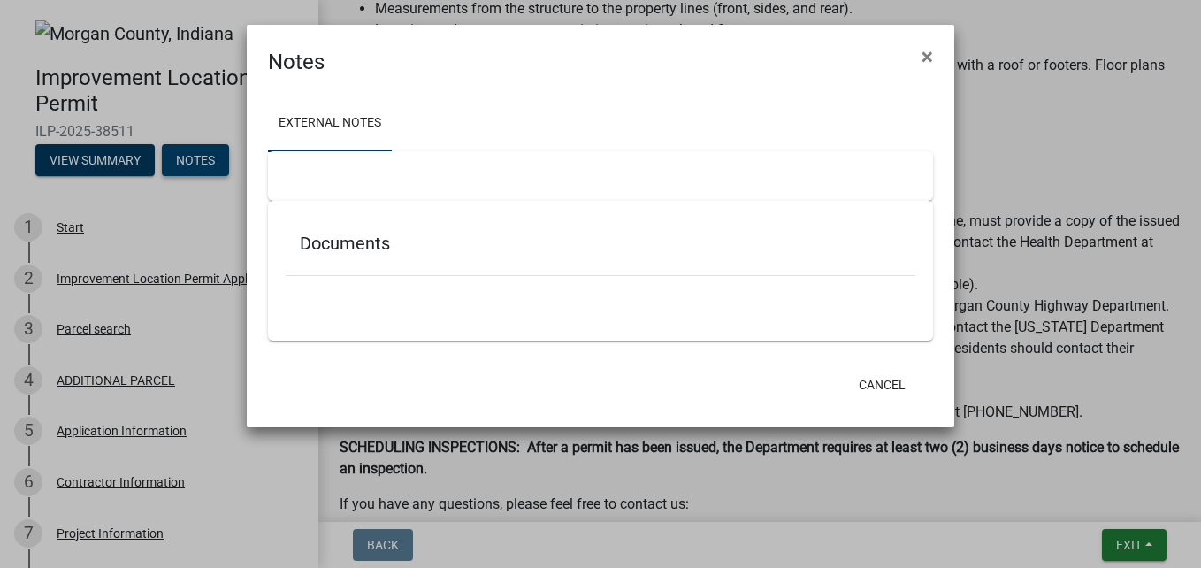  Describe the element at coordinates (330, 124) in the screenshot. I see `a: External Notes` at that location.